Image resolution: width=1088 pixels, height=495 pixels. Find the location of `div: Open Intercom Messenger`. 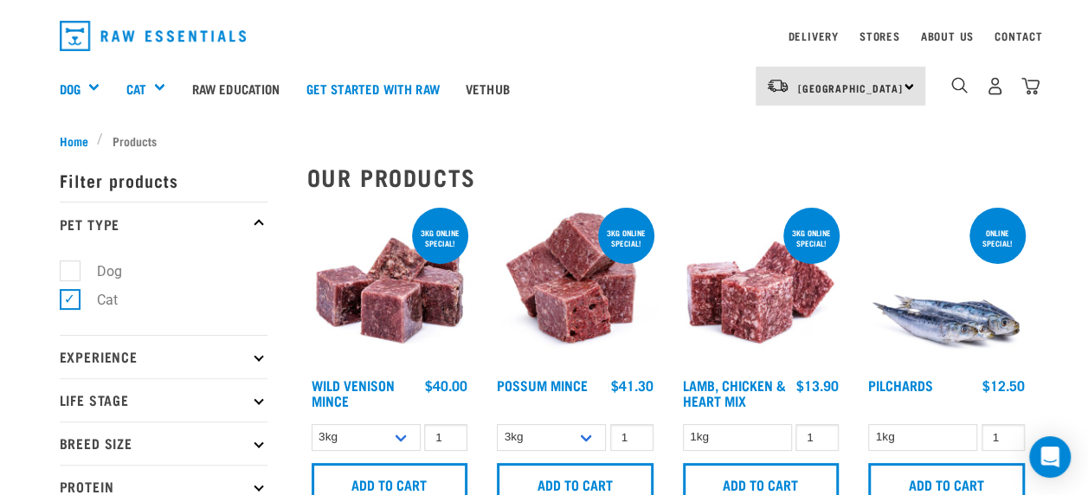

div: Open Intercom Messenger is located at coordinates (1050, 457).